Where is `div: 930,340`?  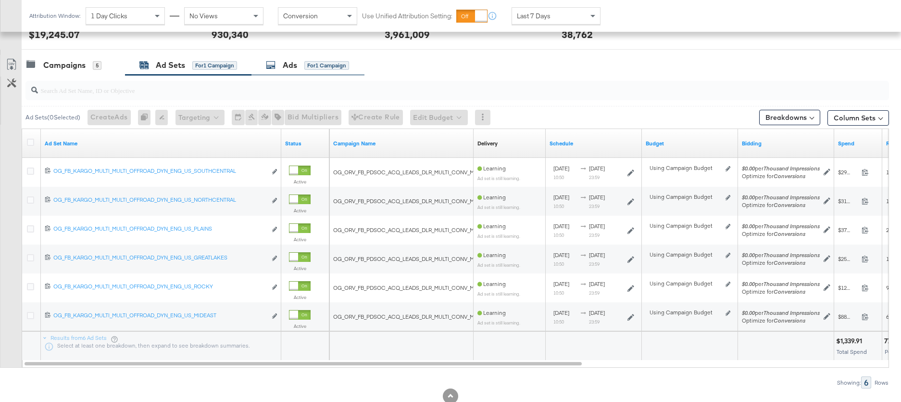
div: 930,340 is located at coordinates (230, 34).